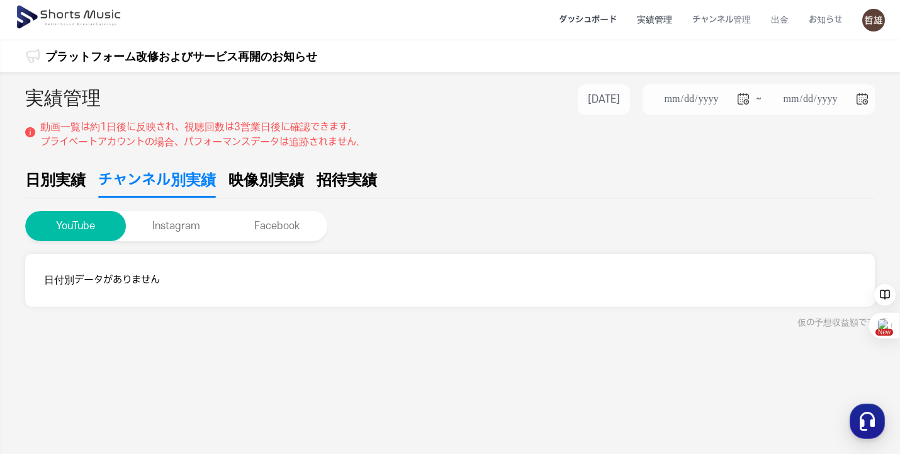 This screenshot has height=454, width=900. Describe the element at coordinates (780, 20) in the screenshot. I see `a: 出金` at that location.